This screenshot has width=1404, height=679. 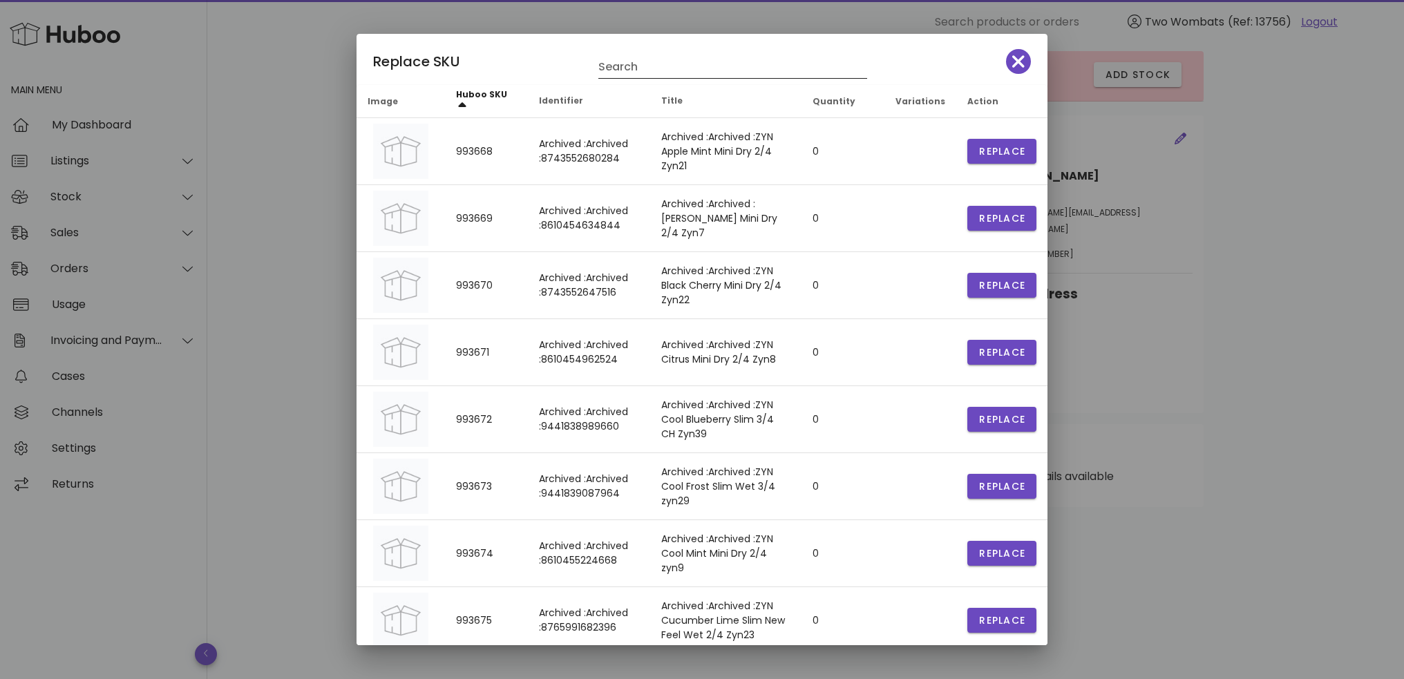 I want to click on td: 993673, so click(x=487, y=487).